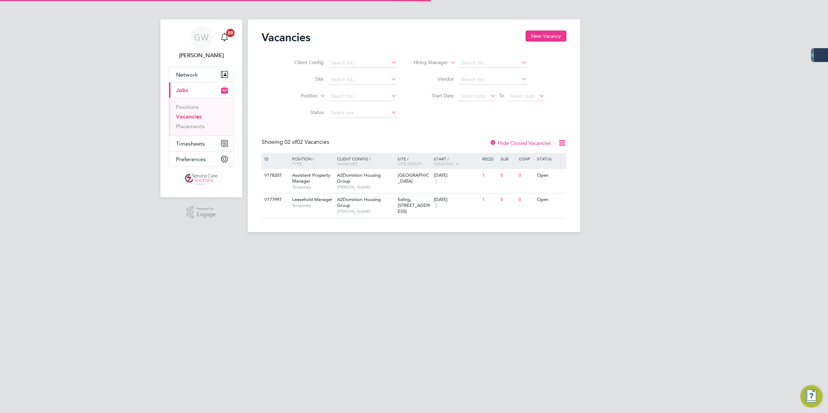 The image size is (828, 413). Describe the element at coordinates (434, 79) in the screenshot. I see `label: Vendor` at that location.